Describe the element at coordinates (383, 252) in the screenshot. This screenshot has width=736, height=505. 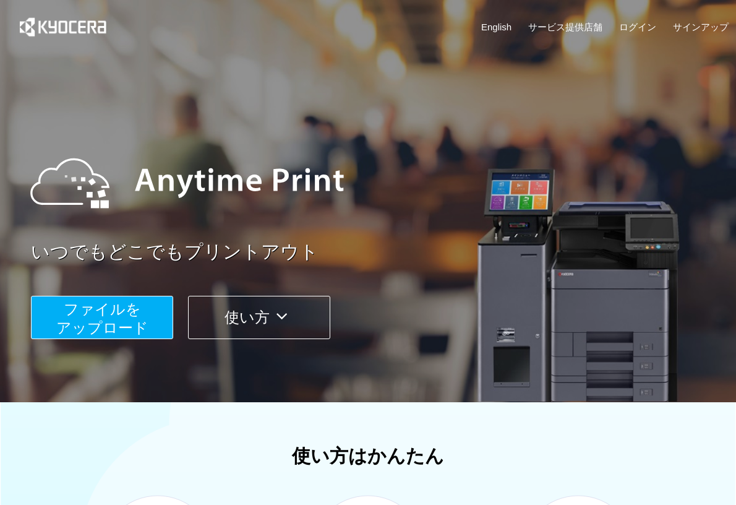
I see `a: いつでもどこでもプリントアウト` at that location.